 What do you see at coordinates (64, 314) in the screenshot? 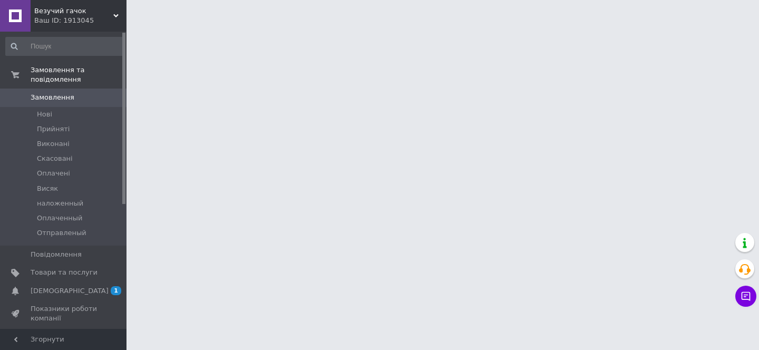
I see `span: Показники роботи компанії` at bounding box center [64, 314].